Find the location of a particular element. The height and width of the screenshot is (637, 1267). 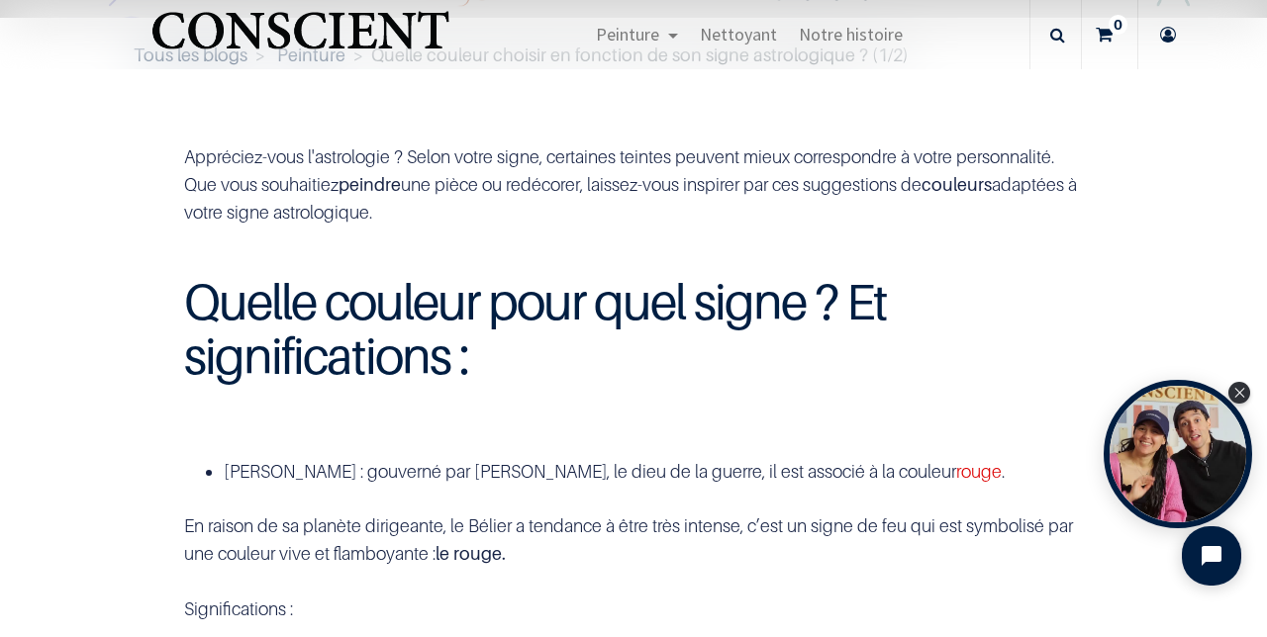

sup: 0 is located at coordinates (1117, 25).